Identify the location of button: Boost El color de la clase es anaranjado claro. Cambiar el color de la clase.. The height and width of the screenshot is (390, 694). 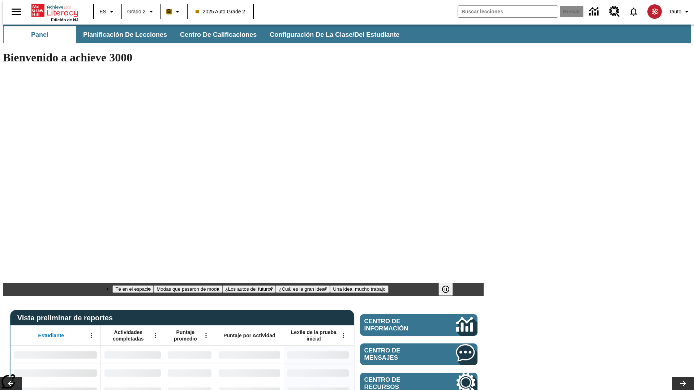
(174, 12).